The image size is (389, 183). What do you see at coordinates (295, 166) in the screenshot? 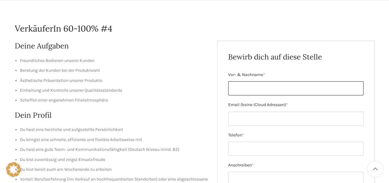
I see `label: Anschreiben` at bounding box center [295, 166].